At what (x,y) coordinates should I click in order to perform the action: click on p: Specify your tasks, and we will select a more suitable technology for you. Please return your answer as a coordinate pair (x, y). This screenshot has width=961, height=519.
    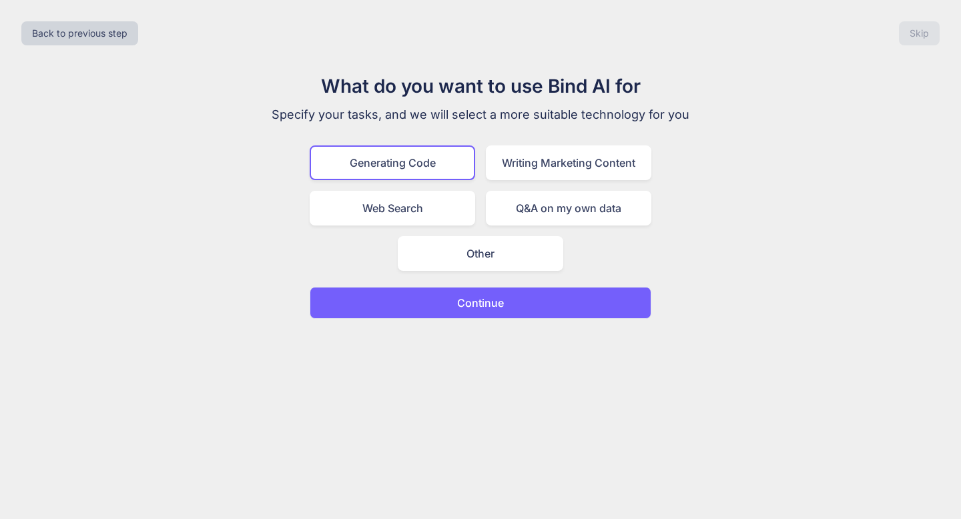
    Looking at the image, I should click on (481, 115).